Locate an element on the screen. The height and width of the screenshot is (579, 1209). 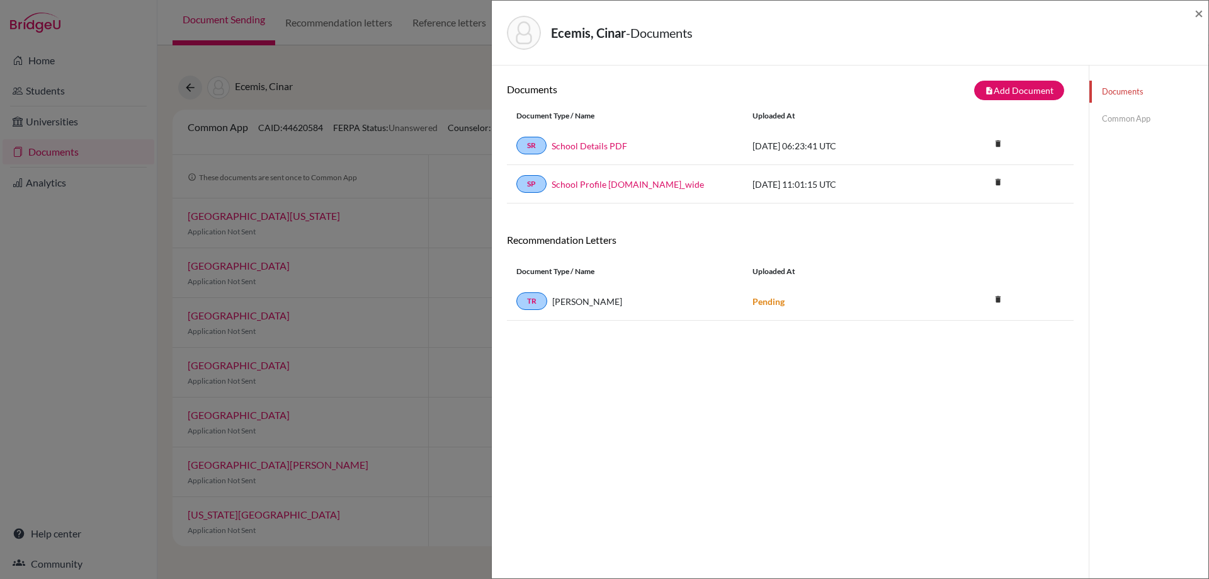
a: Common App is located at coordinates (1149, 118).